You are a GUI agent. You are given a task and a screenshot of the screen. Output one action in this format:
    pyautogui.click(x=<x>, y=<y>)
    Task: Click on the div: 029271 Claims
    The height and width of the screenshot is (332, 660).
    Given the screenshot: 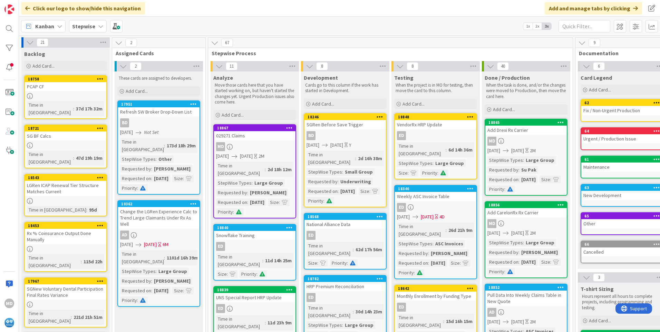 What is the action you would take?
    pyautogui.click(x=255, y=136)
    